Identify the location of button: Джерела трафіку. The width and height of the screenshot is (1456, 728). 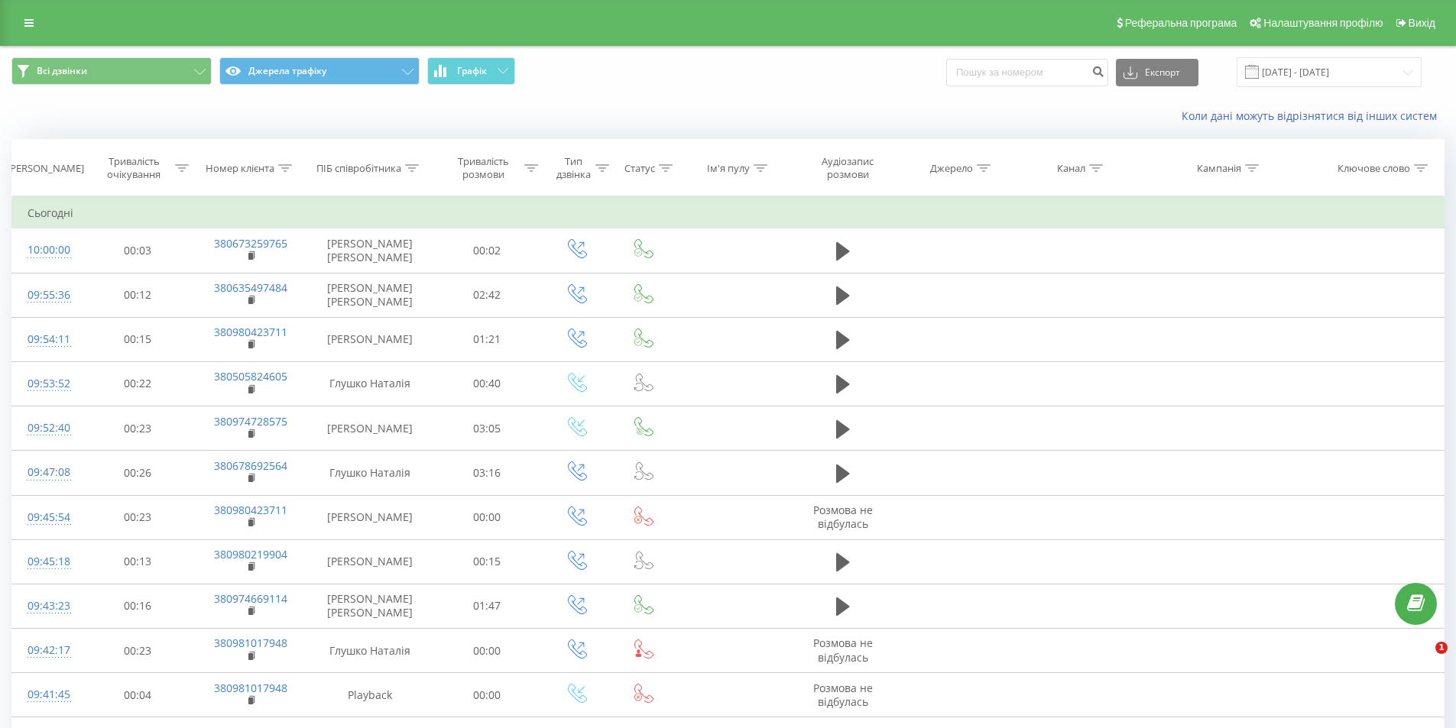
(319, 71).